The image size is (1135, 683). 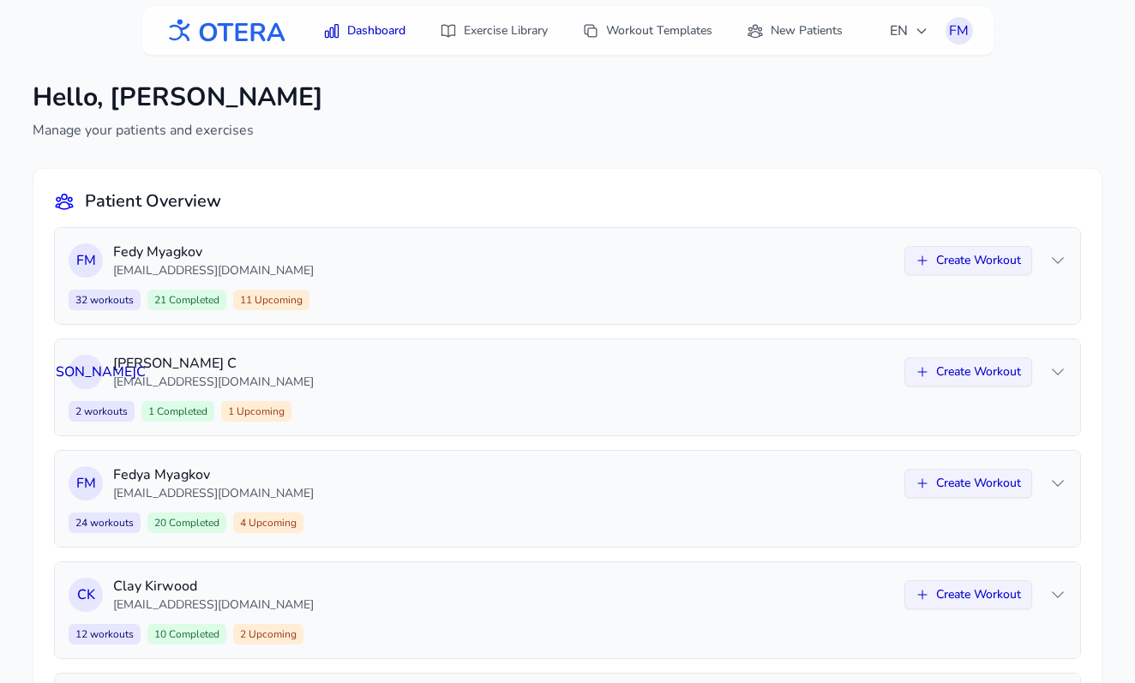 I want to click on button: EN, so click(x=908, y=31).